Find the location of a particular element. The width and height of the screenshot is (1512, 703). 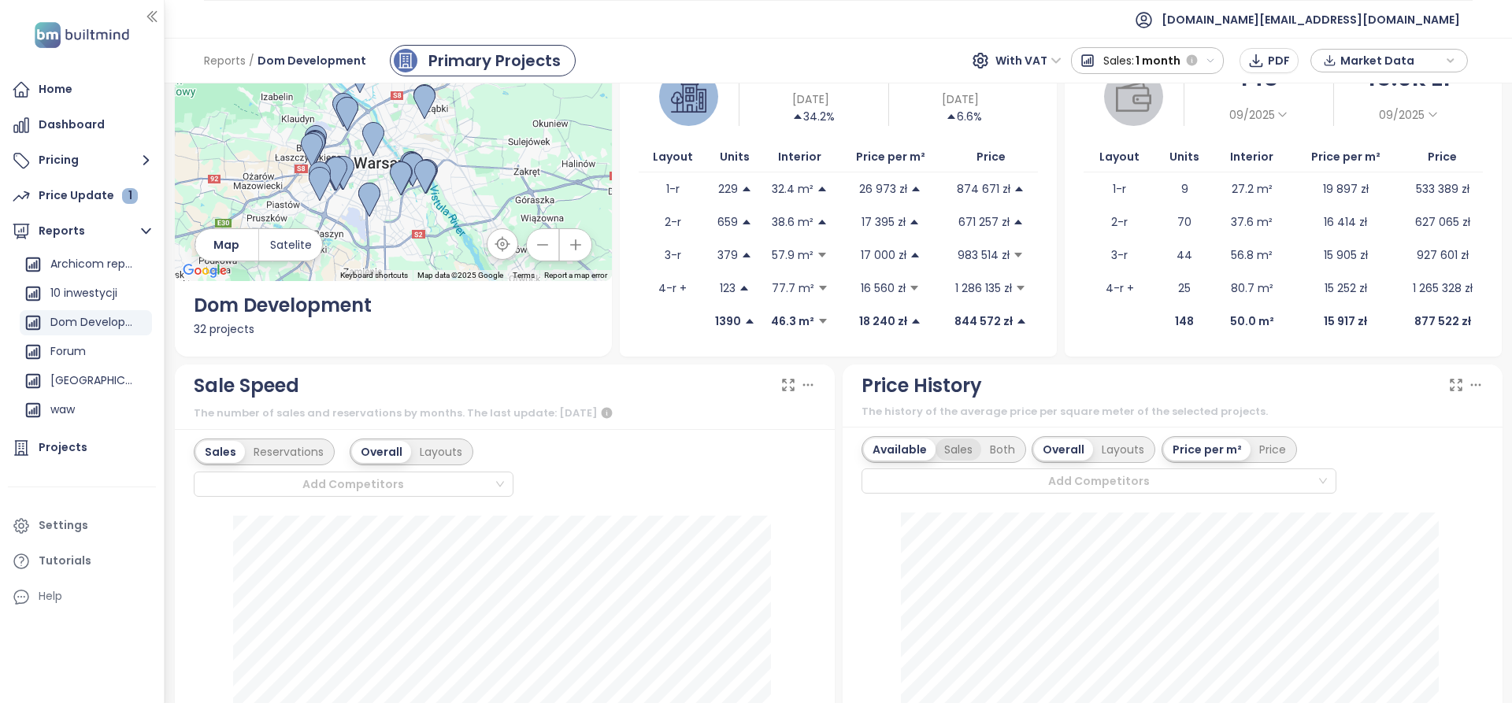

p: 38.6 m² is located at coordinates (792, 222).